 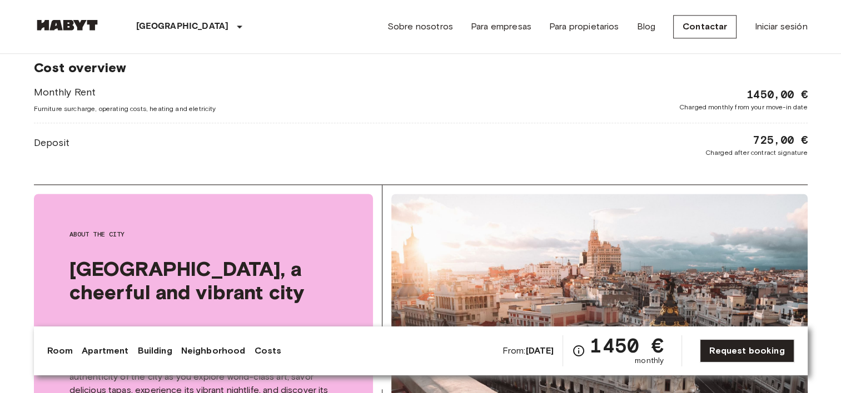 What do you see at coordinates (154, 351) in the screenshot?
I see `a: Building` at bounding box center [154, 351].